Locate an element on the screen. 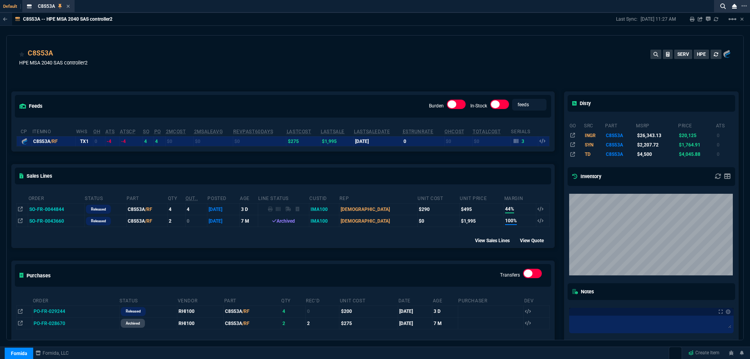 The height and width of the screenshot is (359, 750). abbr: The date of the last SO Inv price. No time limit. (ignore zeros) is located at coordinates (372, 132).